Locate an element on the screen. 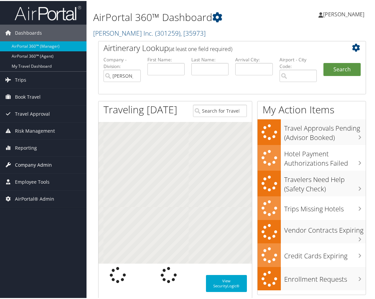 The width and height of the screenshot is (375, 299). span: Travel Approval is located at coordinates (32, 113).